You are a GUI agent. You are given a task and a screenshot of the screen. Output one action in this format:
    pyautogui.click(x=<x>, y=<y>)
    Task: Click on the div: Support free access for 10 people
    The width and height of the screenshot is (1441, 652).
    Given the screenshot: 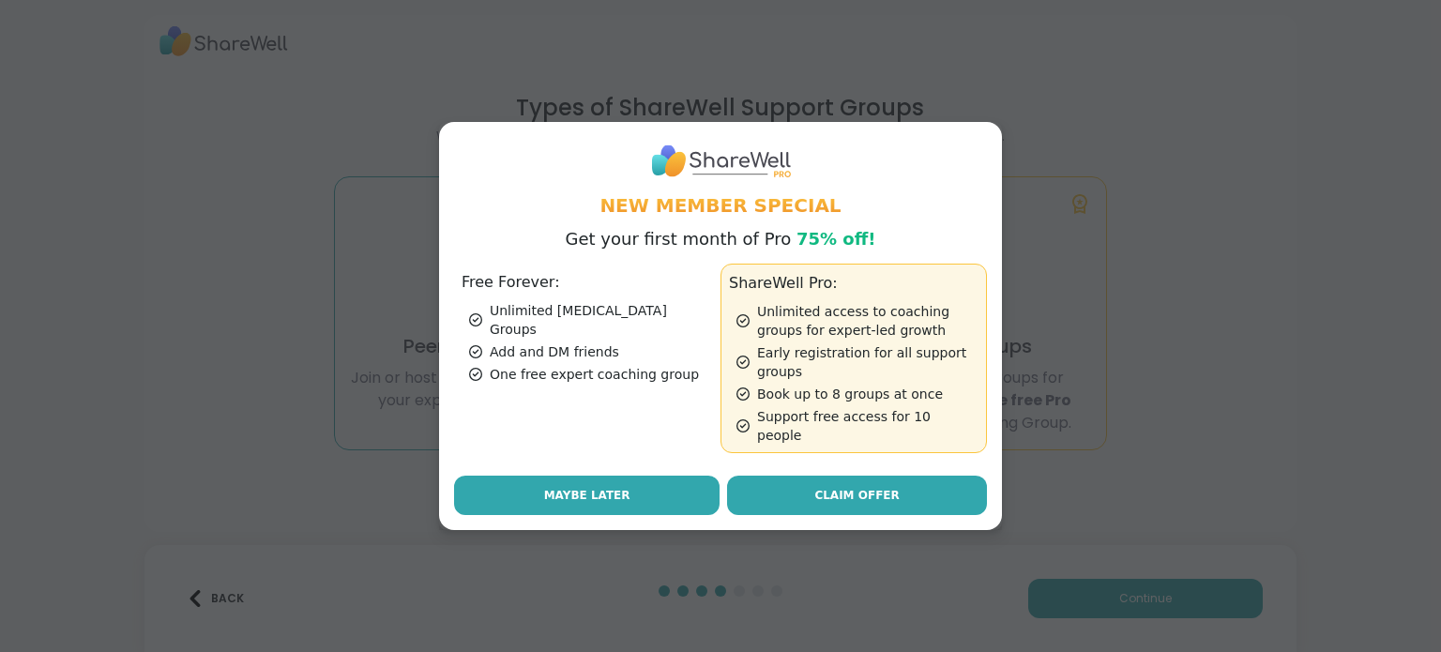 What is the action you would take?
    pyautogui.click(x=857, y=426)
    